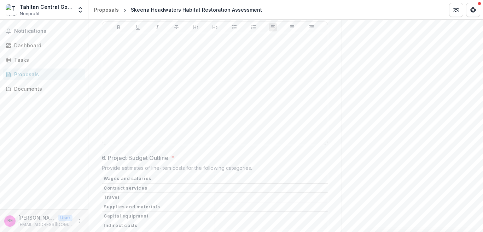 Image resolution: width=483 pixels, height=232 pixels. Describe the element at coordinates (292, 27) in the screenshot. I see `button: Align Center` at that location.